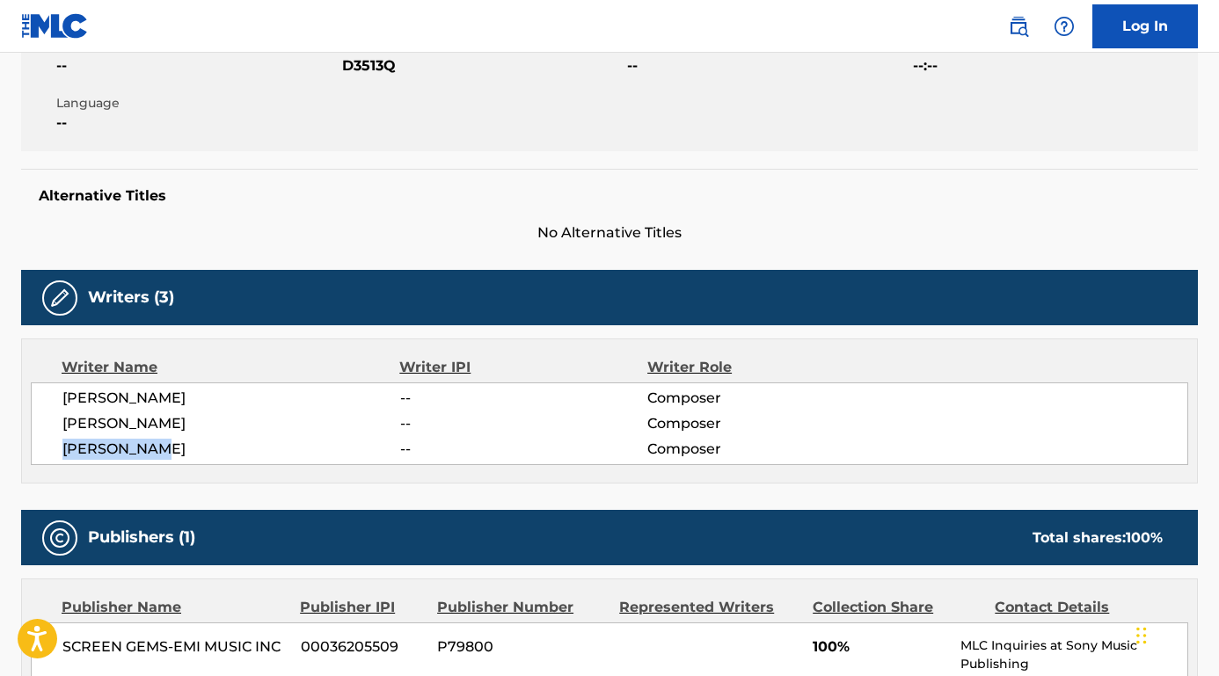 This screenshot has height=676, width=1219. Describe the element at coordinates (361, 608) in the screenshot. I see `div: Publisher IPI` at that location.